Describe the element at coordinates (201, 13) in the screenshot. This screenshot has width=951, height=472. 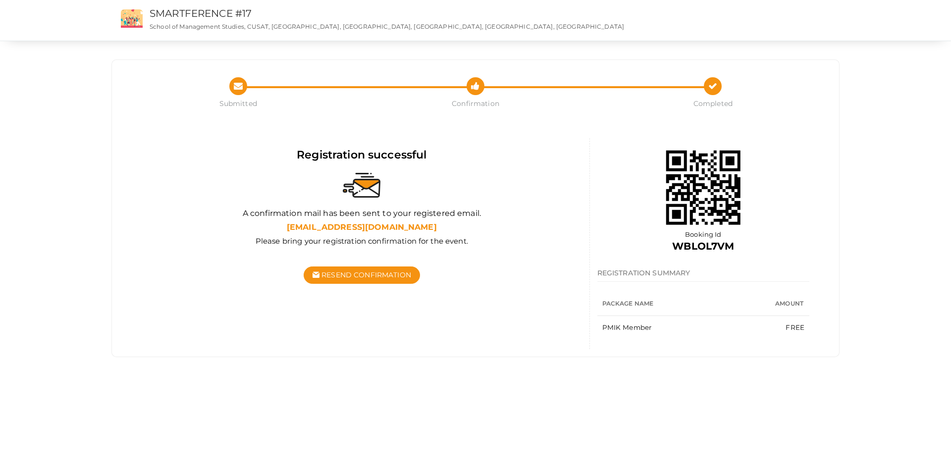
I see `a: SMARTFERENCE #17` at that location.